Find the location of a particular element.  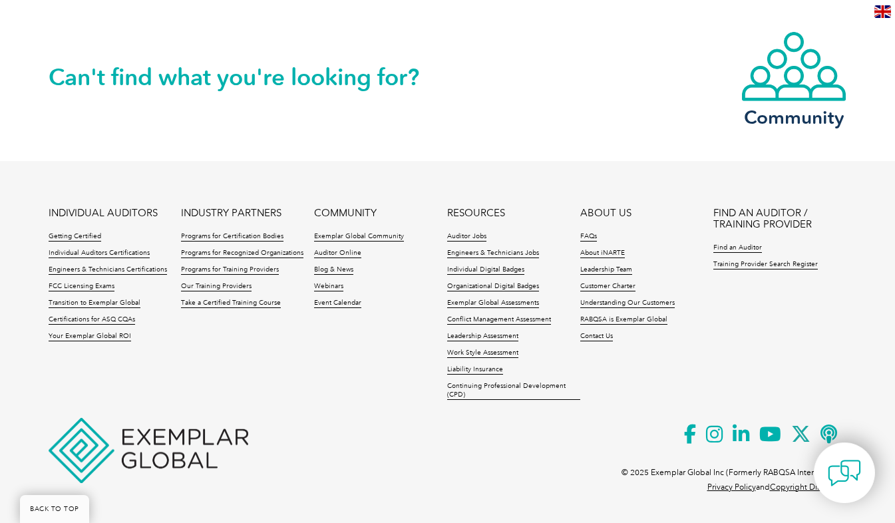

a: Blog & News is located at coordinates (333, 270).